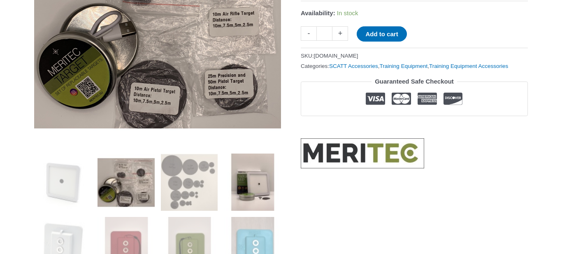 This screenshot has height=254, width=562. I want to click on img: Target LED - Image 2, so click(126, 182).